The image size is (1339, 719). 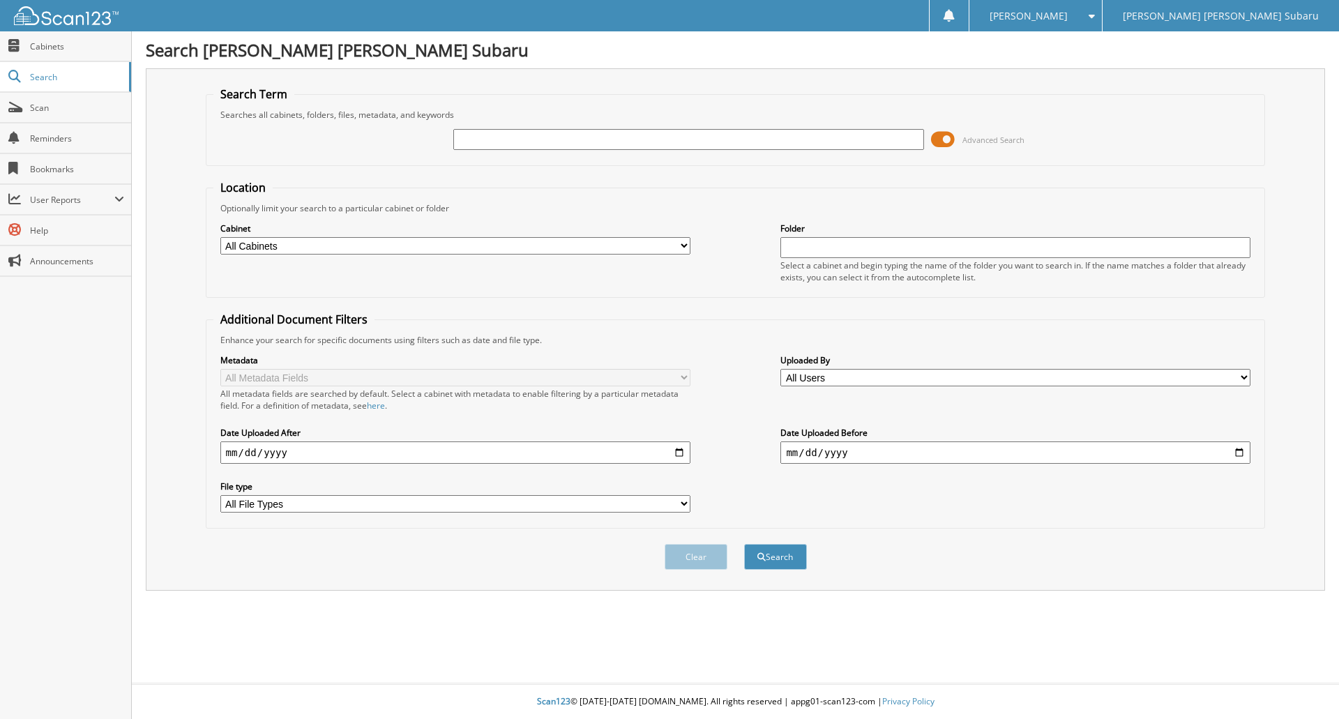 I want to click on input: end, so click(x=1015, y=453).